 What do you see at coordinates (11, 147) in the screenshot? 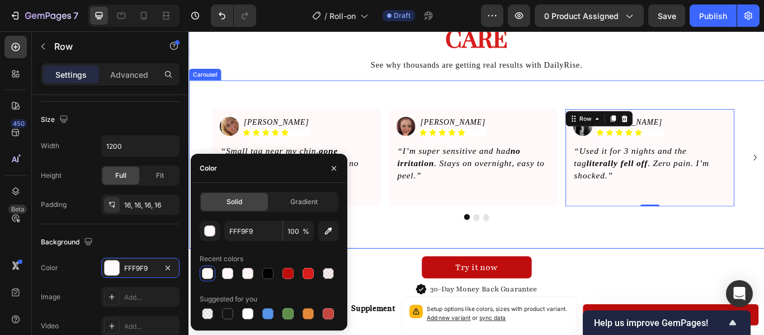
I see `button: Carousel Back Arrow` at bounding box center [11, 147].